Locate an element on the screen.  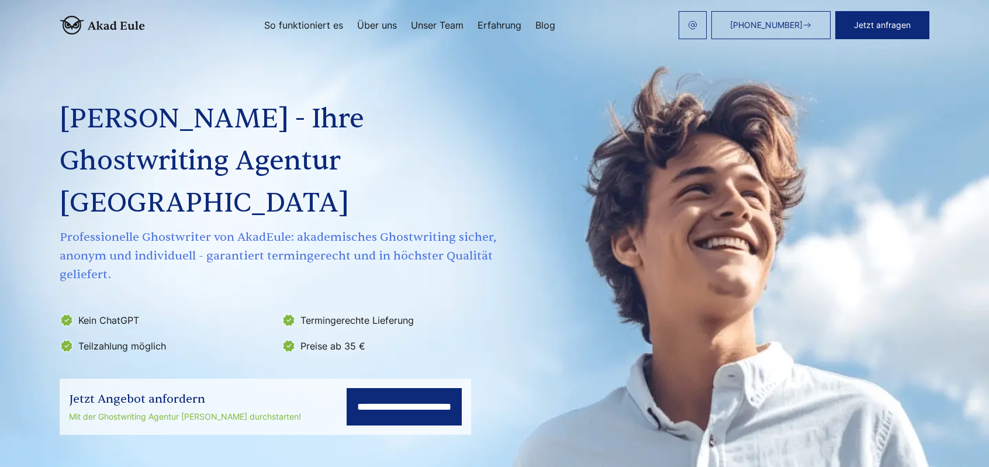
a: So funktioniert es is located at coordinates (303, 25).